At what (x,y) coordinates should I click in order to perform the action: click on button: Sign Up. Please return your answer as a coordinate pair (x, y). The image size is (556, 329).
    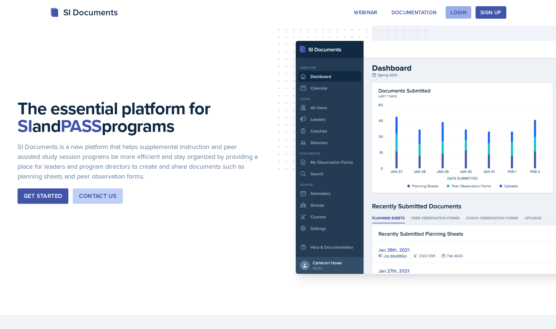
    Looking at the image, I should click on (490, 12).